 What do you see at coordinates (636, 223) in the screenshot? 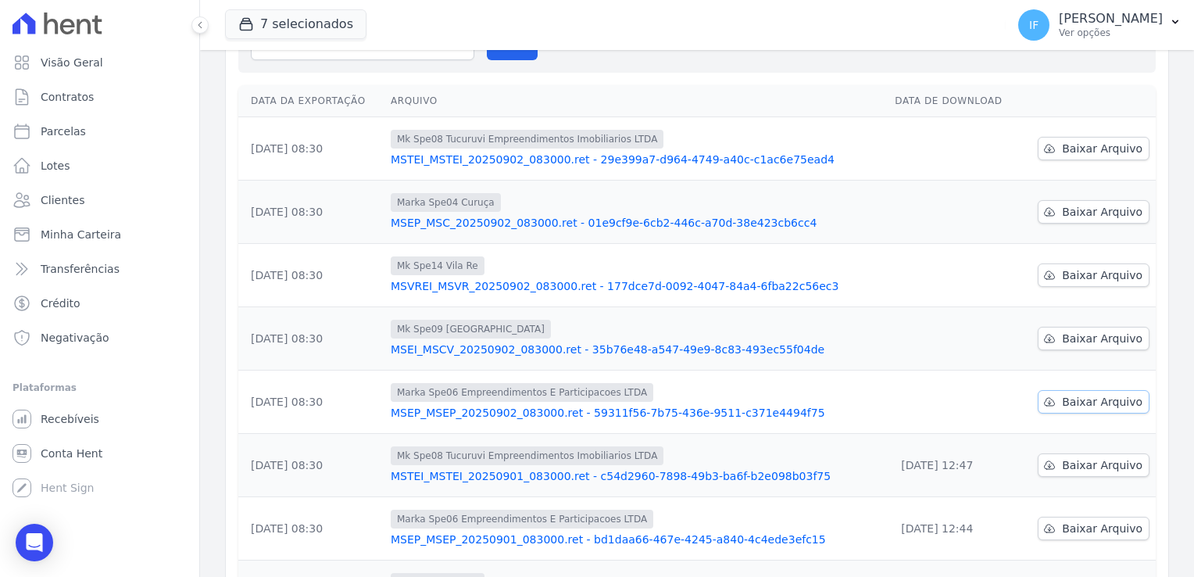
I see `a: MSEP_MSC_20250902_083000.ret - 01e9cf9e-6cb2-446c-a70d-38e423cb6cc4` at bounding box center [636, 223].